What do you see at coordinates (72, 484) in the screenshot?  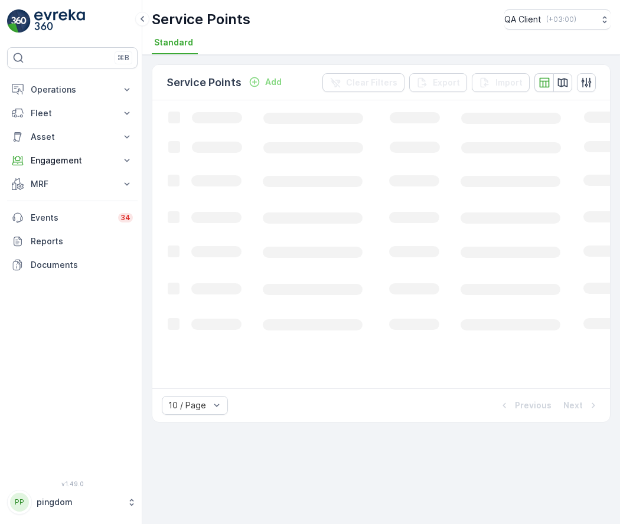 I see `span: v 1.49.0` at bounding box center [72, 484].